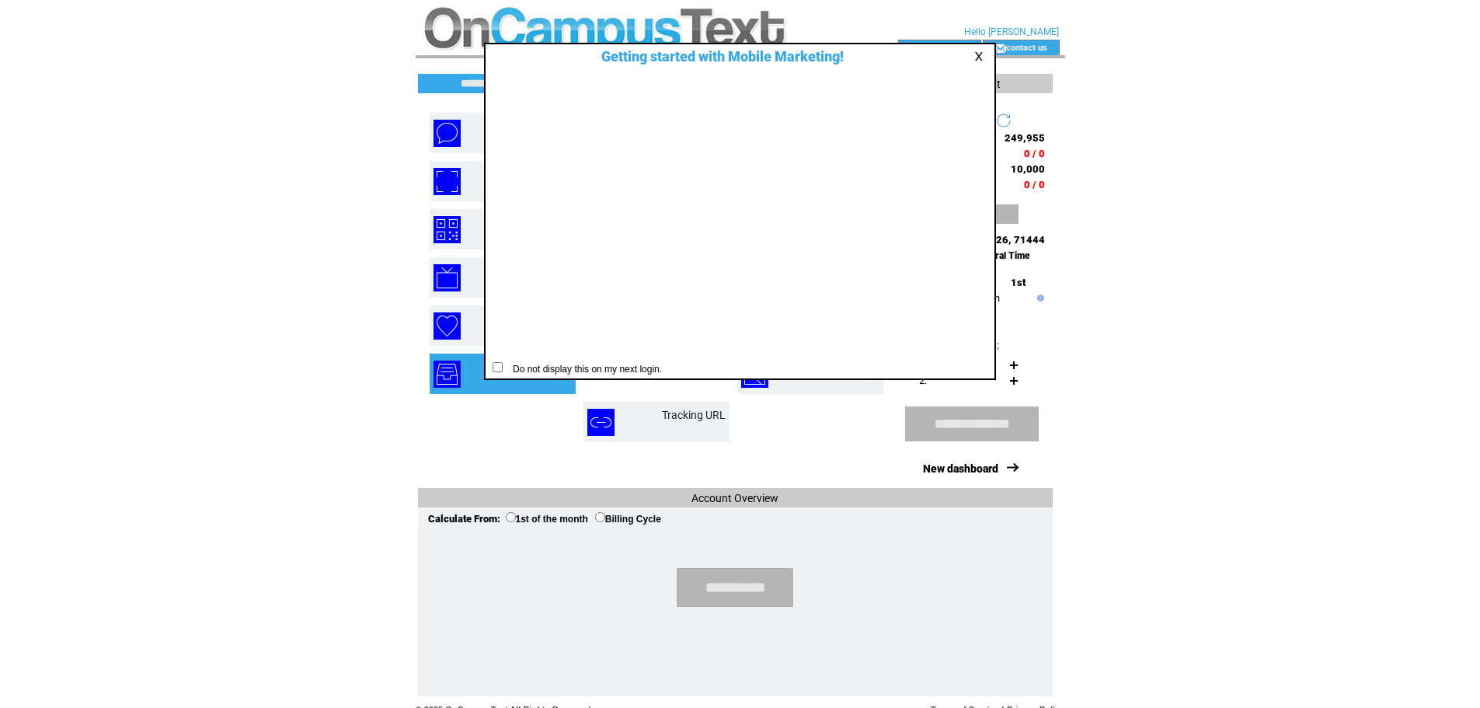 Image resolution: width=1480 pixels, height=708 pixels. I want to click on a: contact us, so click(1026, 47).